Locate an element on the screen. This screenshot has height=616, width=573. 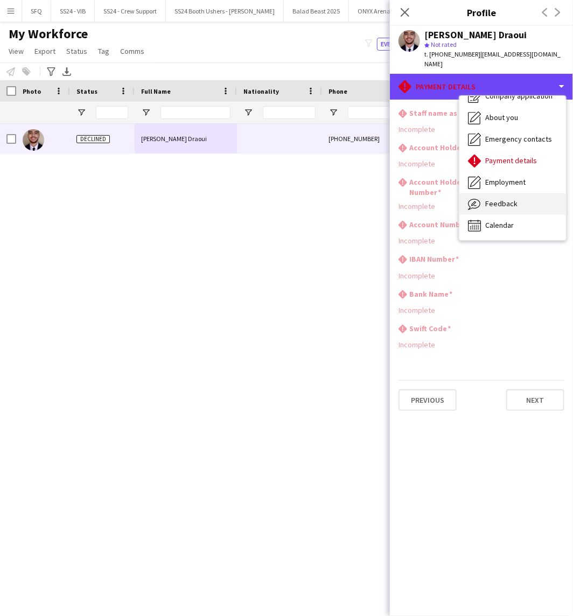
span: Tag is located at coordinates (103, 51).